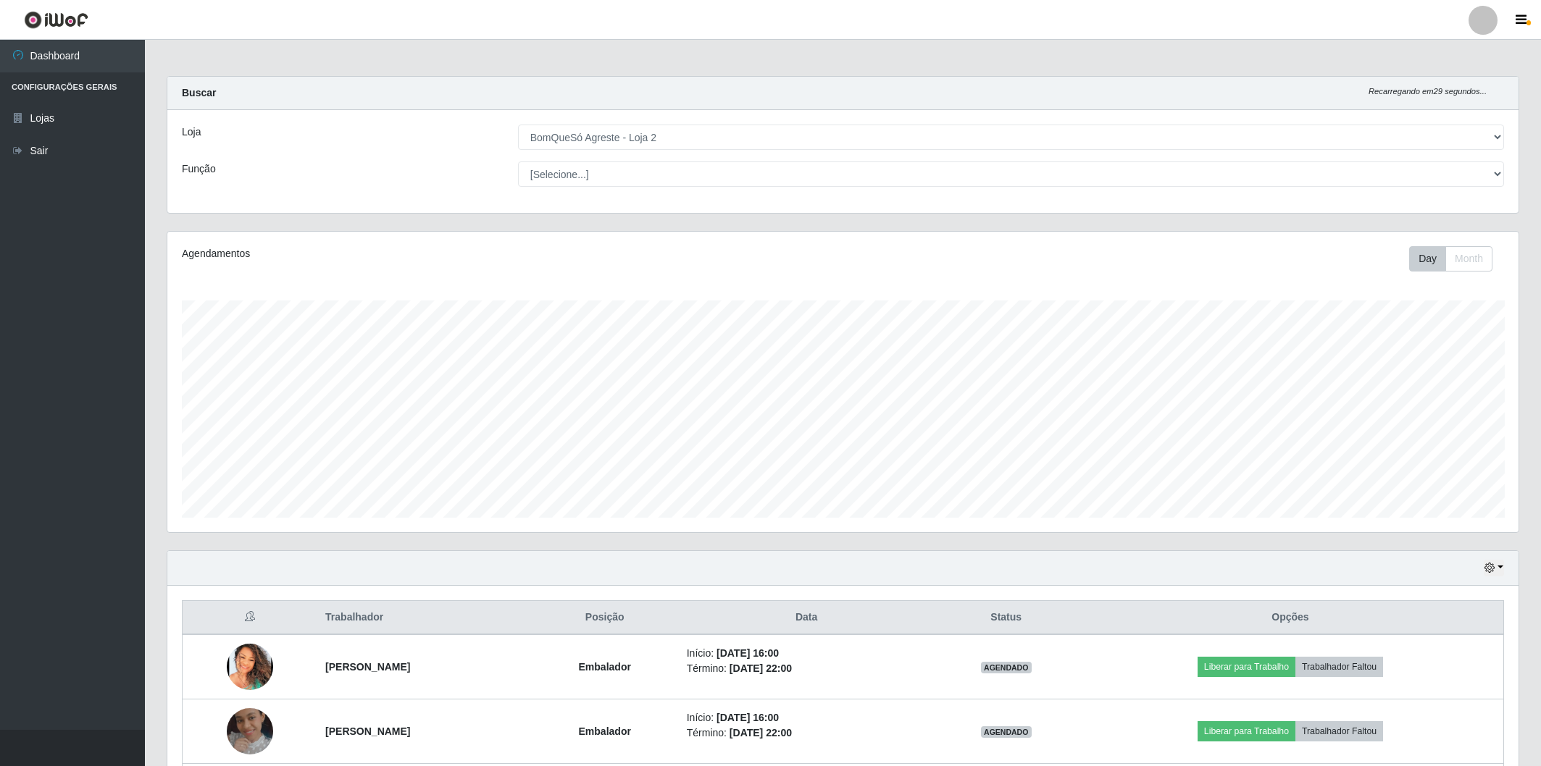 This screenshot has height=766, width=1541. I want to click on strong: Buscar, so click(199, 93).